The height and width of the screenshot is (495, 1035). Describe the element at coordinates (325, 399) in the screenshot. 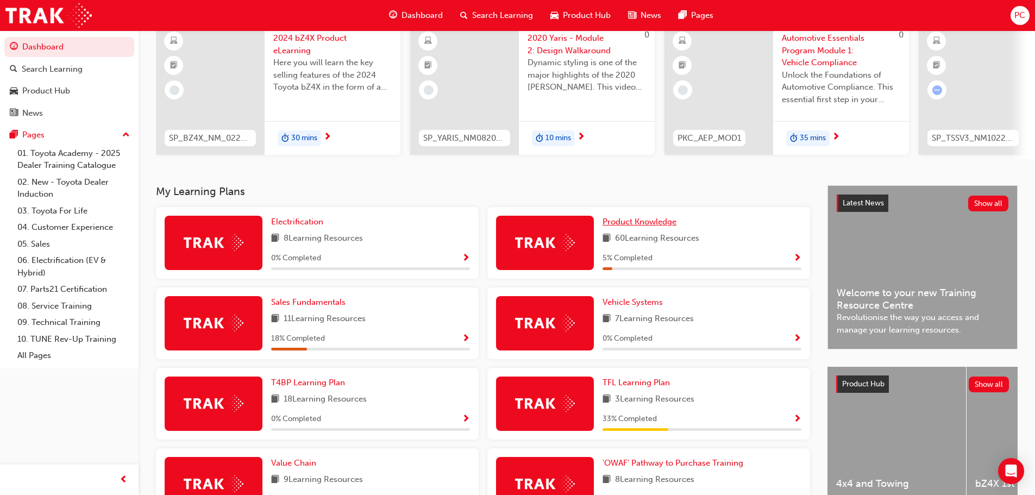

I see `span: 18 Learning Resources` at that location.